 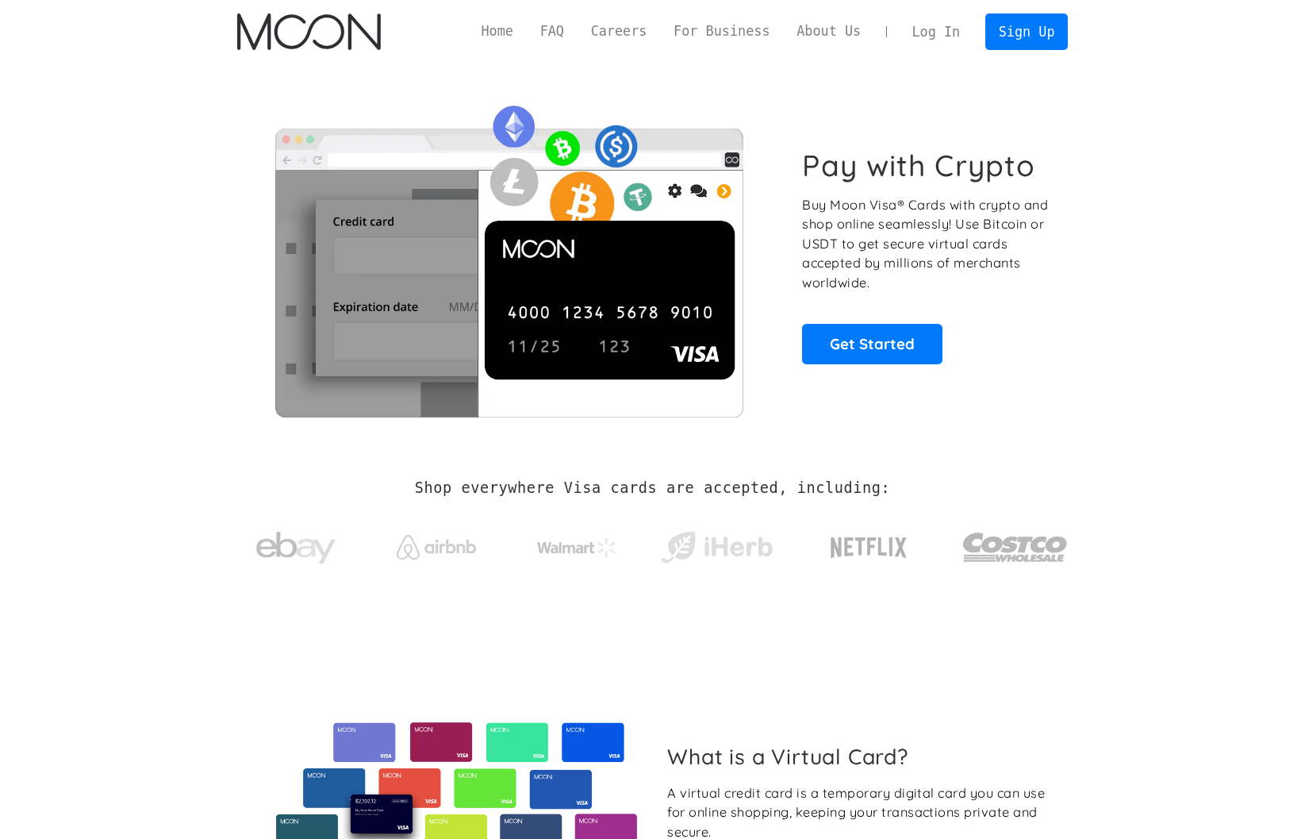 What do you see at coordinates (869, 548) in the screenshot?
I see `img: Netflix` at bounding box center [869, 548].